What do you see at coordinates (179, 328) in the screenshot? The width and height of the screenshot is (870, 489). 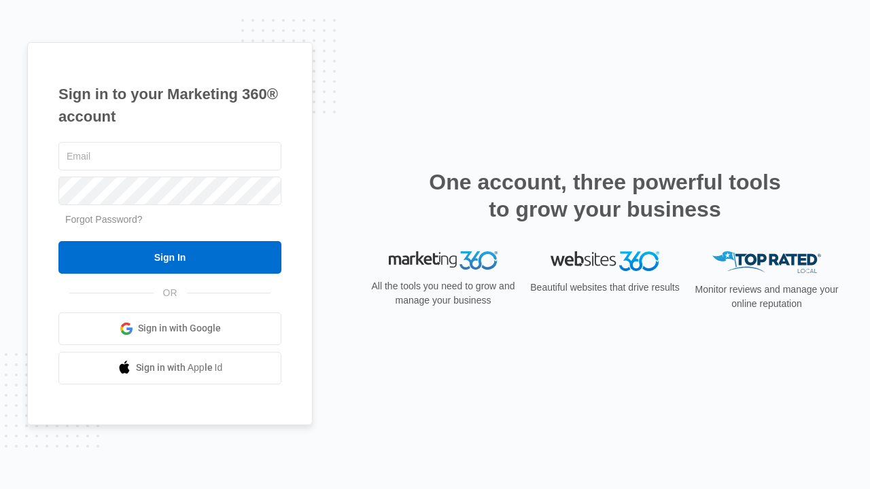 I see `span: Sign in with Google` at bounding box center [179, 328].